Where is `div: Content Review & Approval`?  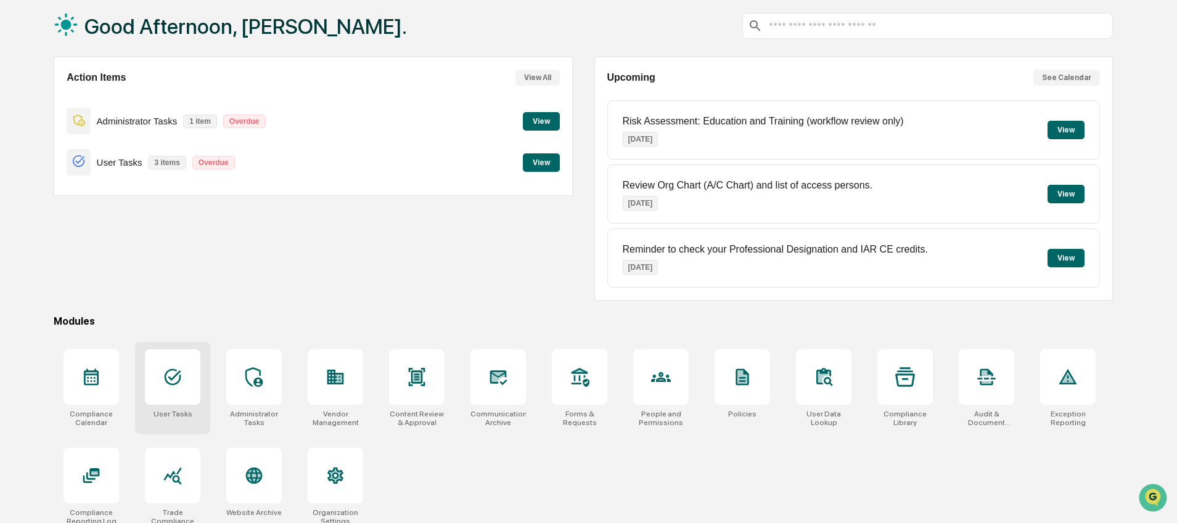 div: Content Review & Approval is located at coordinates (417, 419).